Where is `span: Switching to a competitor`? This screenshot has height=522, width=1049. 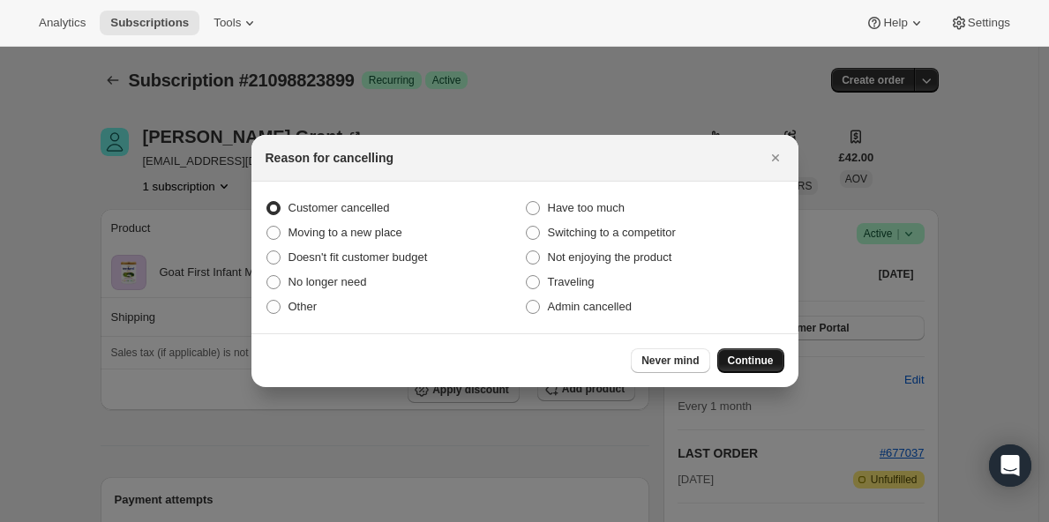 span: Switching to a competitor is located at coordinates (612, 232).